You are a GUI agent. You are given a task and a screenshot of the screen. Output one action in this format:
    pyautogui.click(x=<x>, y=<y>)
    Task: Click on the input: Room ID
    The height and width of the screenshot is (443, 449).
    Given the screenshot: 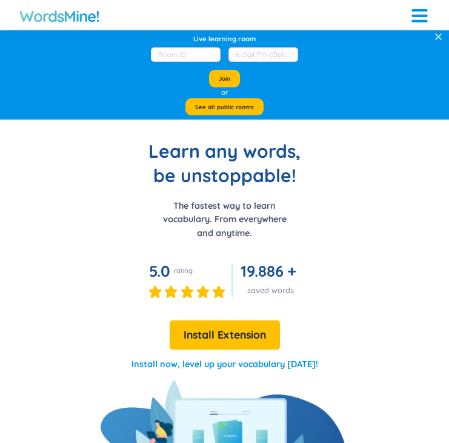 What is the action you would take?
    pyautogui.click(x=185, y=55)
    